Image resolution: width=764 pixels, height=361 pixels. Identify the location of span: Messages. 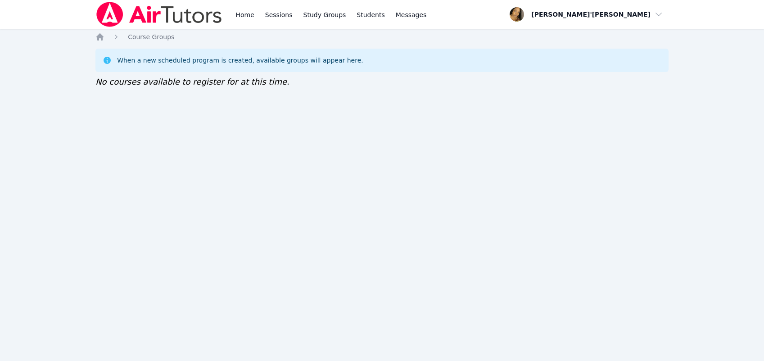
(411, 15).